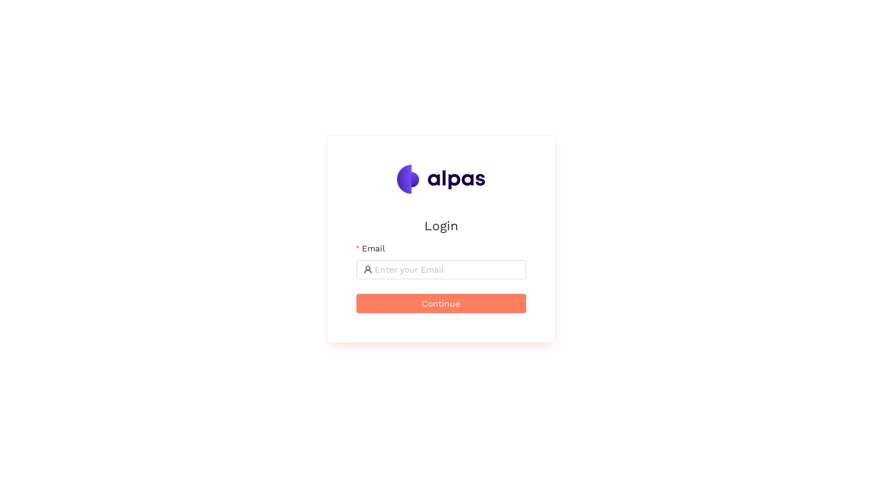  What do you see at coordinates (441, 304) in the screenshot?
I see `button: Continue` at bounding box center [441, 304].